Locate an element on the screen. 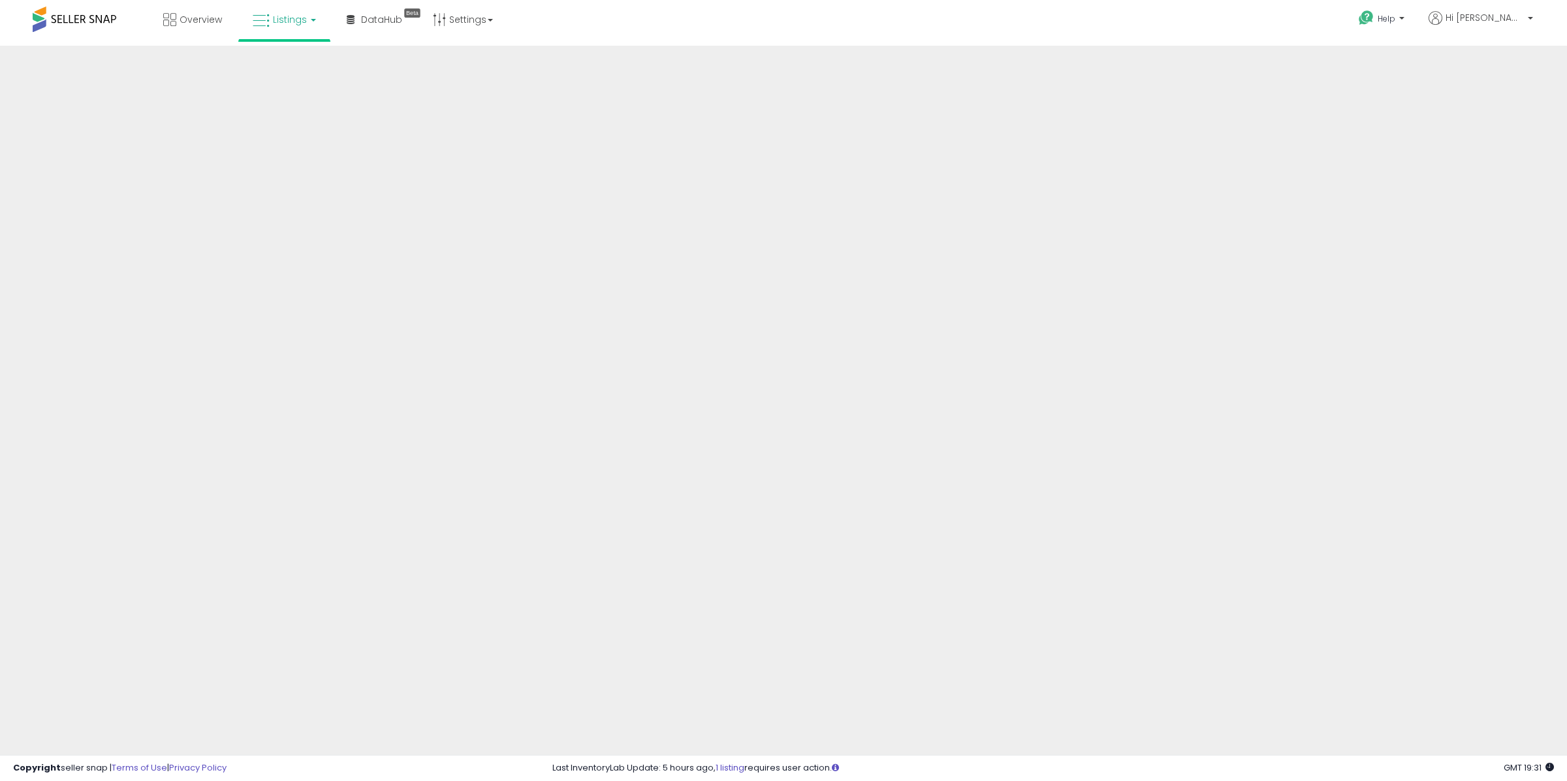 Image resolution: width=1567 pixels, height=781 pixels. span: Overview is located at coordinates (200, 20).